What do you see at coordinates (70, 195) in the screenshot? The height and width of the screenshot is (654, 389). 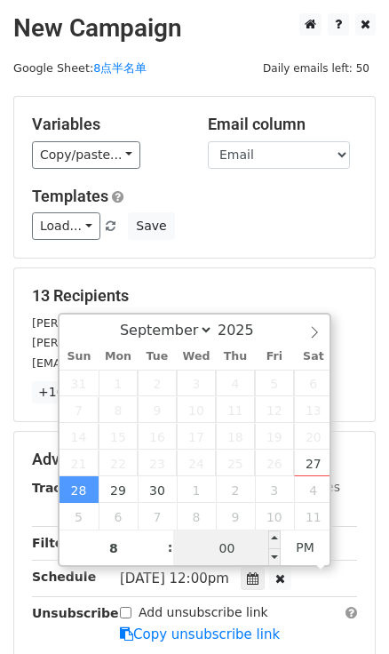 I see `a: Templates` at bounding box center [70, 195].